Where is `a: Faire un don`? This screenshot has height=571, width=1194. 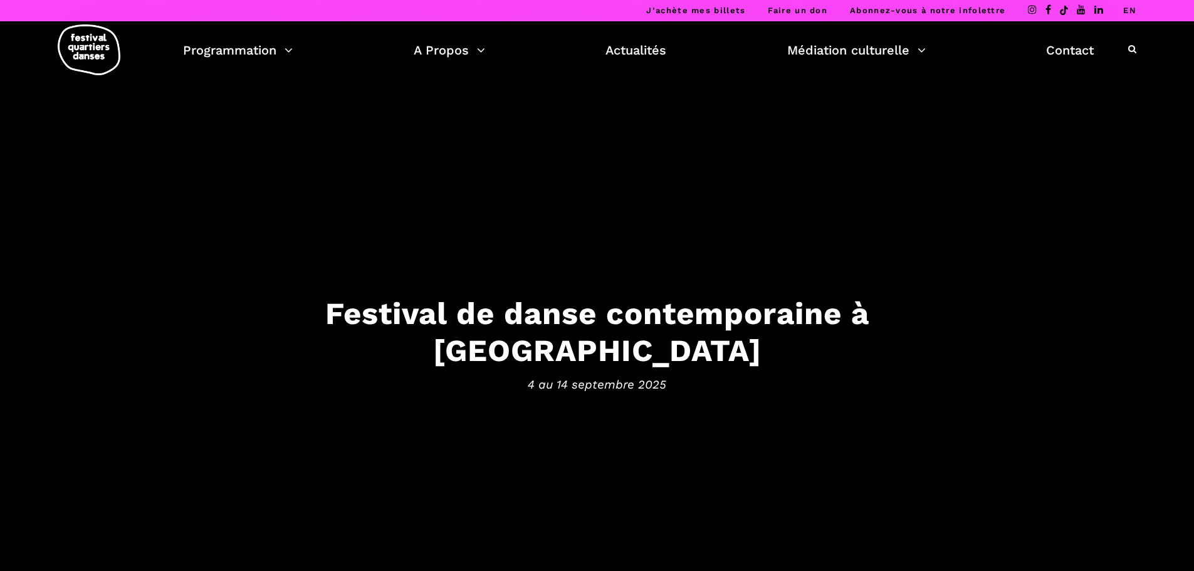 a: Faire un don is located at coordinates (798, 10).